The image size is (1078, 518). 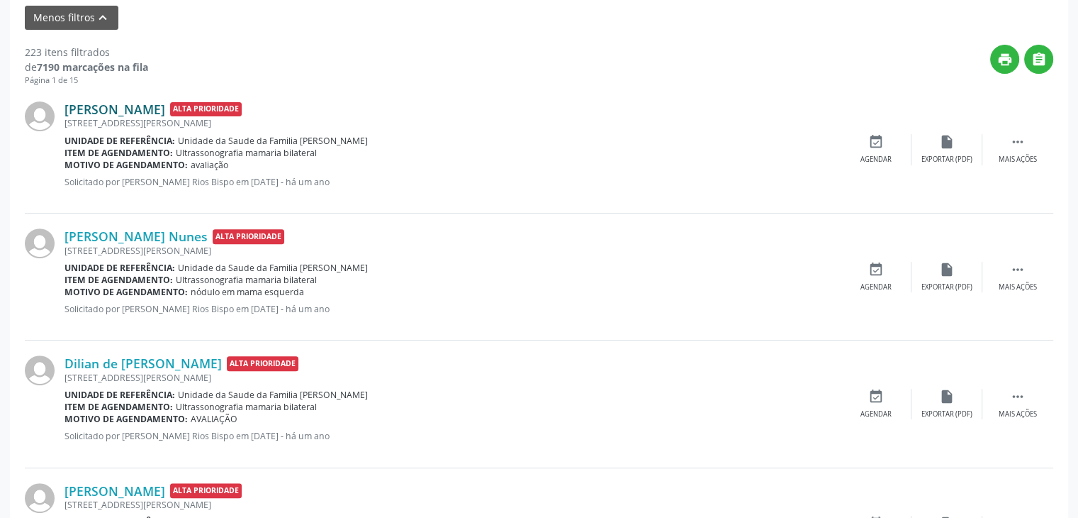 What do you see at coordinates (86, 80) in the screenshot?
I see `div: Página 1 de 15` at bounding box center [86, 80].